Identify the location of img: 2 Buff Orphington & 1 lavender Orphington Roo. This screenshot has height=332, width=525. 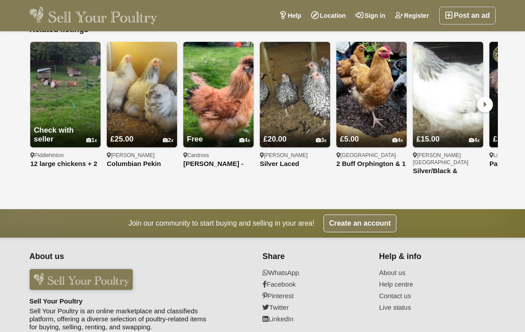
(372, 94).